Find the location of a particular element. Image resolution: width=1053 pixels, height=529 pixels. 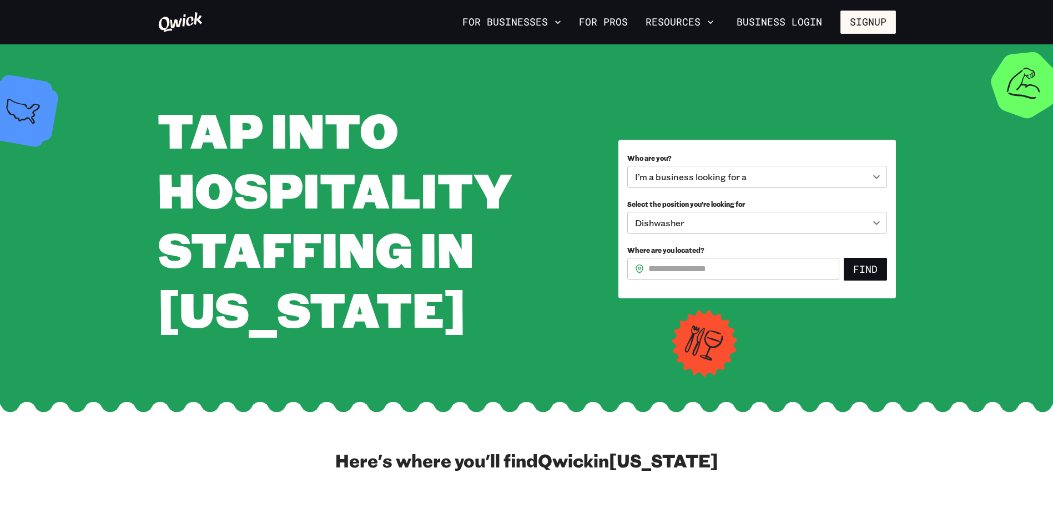

div: Dishwasher is located at coordinates (757, 223).